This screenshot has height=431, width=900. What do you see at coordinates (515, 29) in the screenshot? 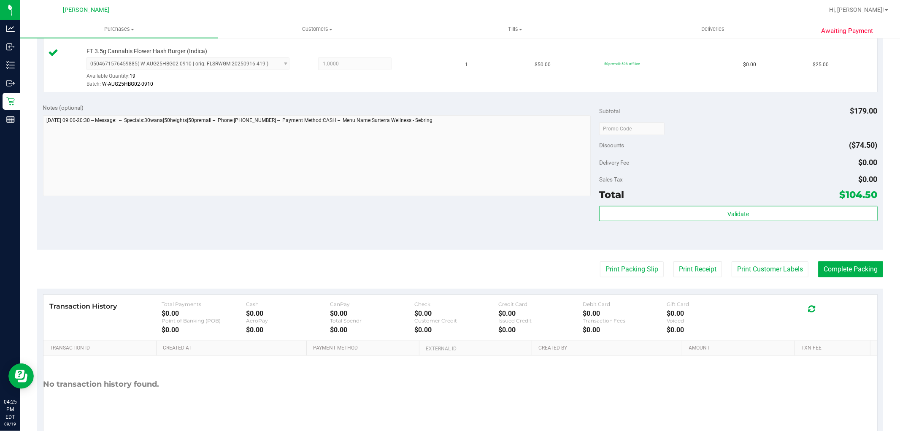
I see `a: Tills` at bounding box center [515, 29].